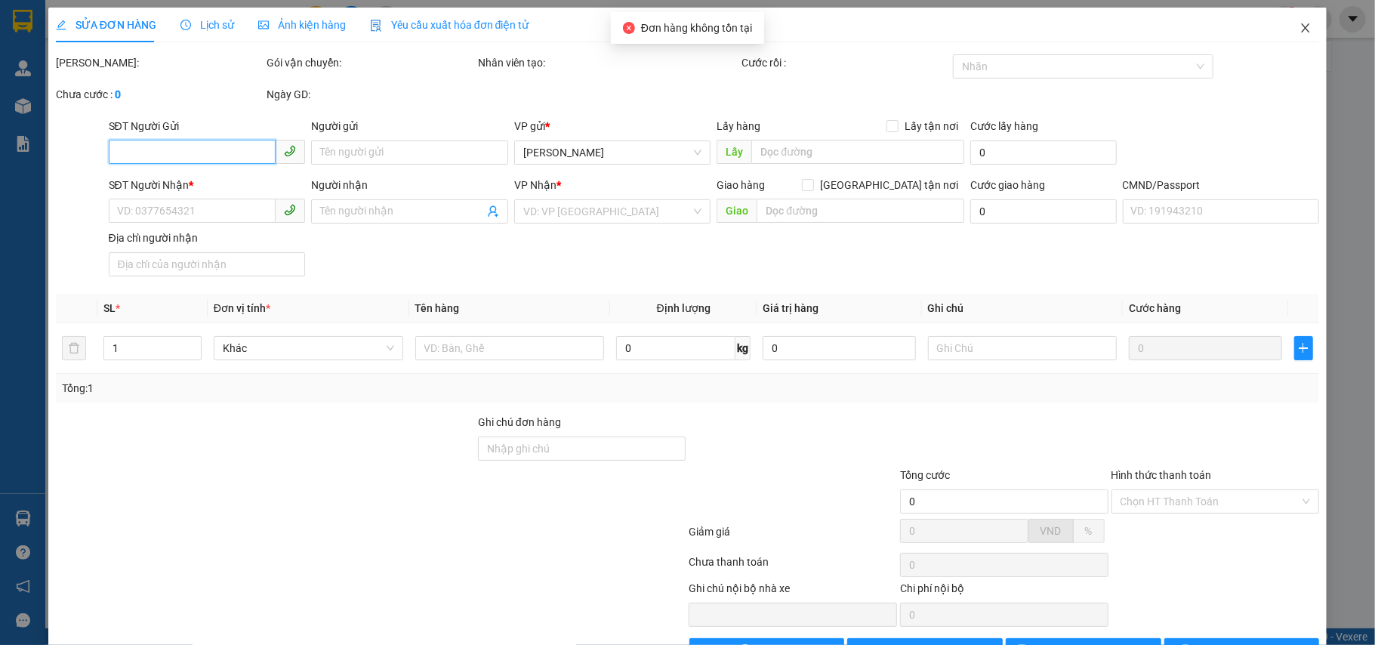  What do you see at coordinates (520, 422) in the screenshot?
I see `label: Ghi chú đơn hàng` at bounding box center [520, 422].